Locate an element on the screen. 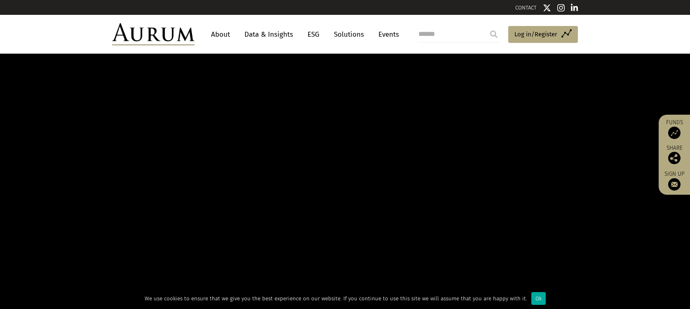 This screenshot has width=690, height=309. a: ESG is located at coordinates (313, 34).